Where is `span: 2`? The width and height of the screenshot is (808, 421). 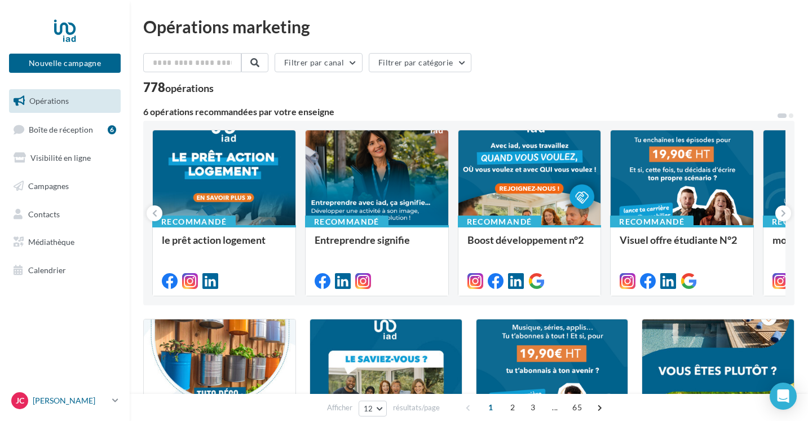 span: 2 is located at coordinates (513, 407).